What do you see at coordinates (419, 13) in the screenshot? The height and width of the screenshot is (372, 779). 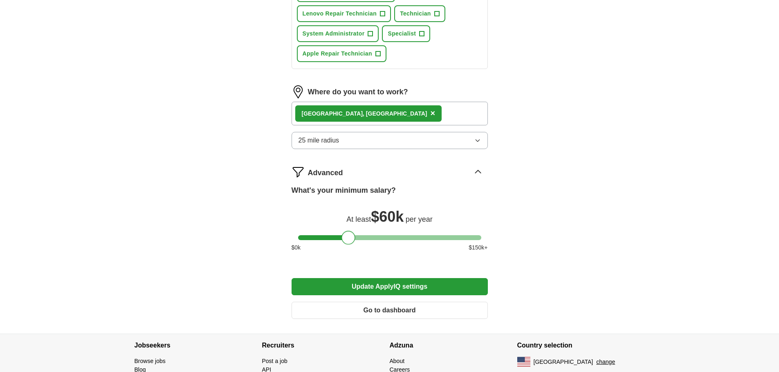 I see `button: Technician` at bounding box center [419, 13].